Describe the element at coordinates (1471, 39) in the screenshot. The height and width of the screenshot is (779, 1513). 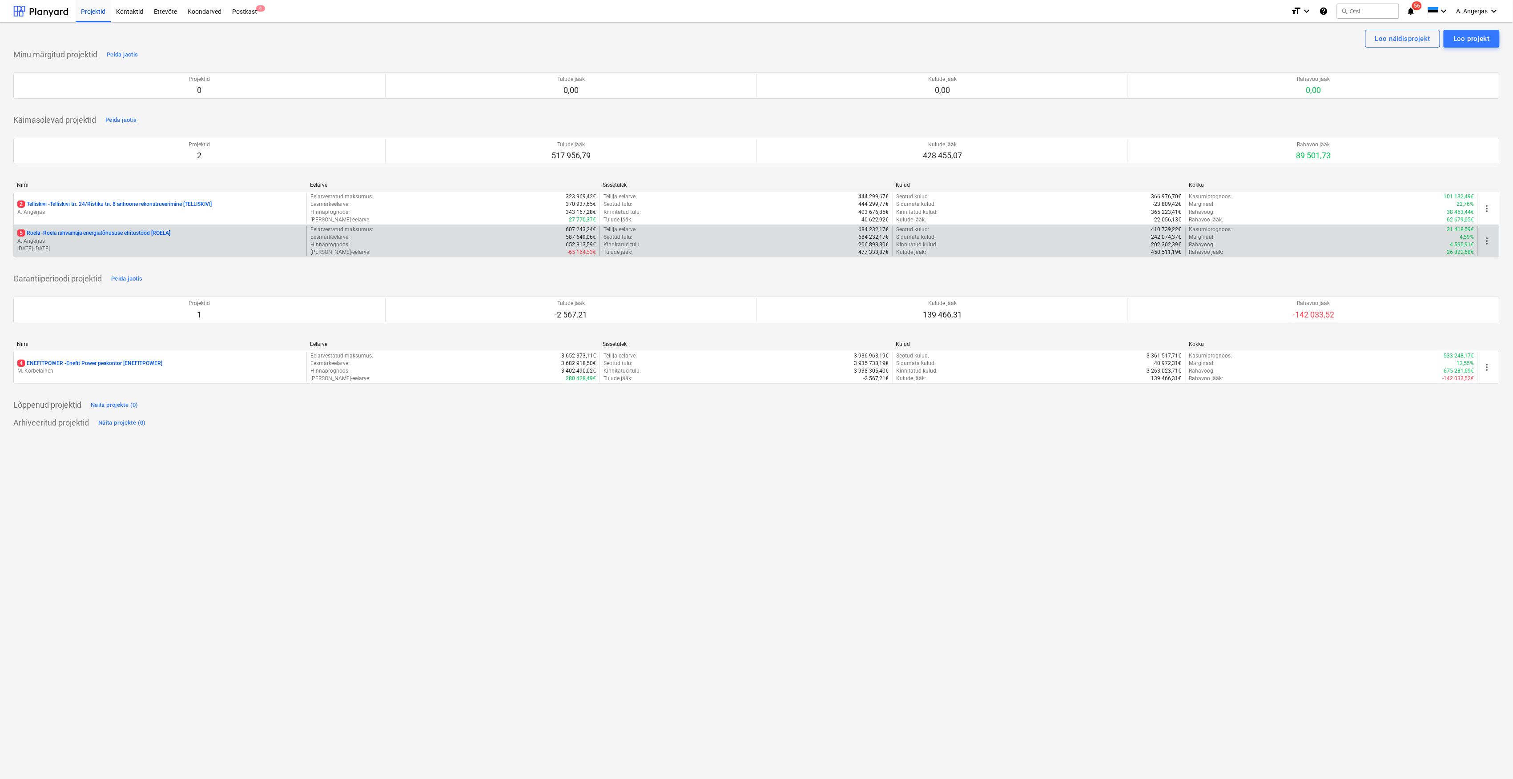
I see `button: Loo projekt` at that location.